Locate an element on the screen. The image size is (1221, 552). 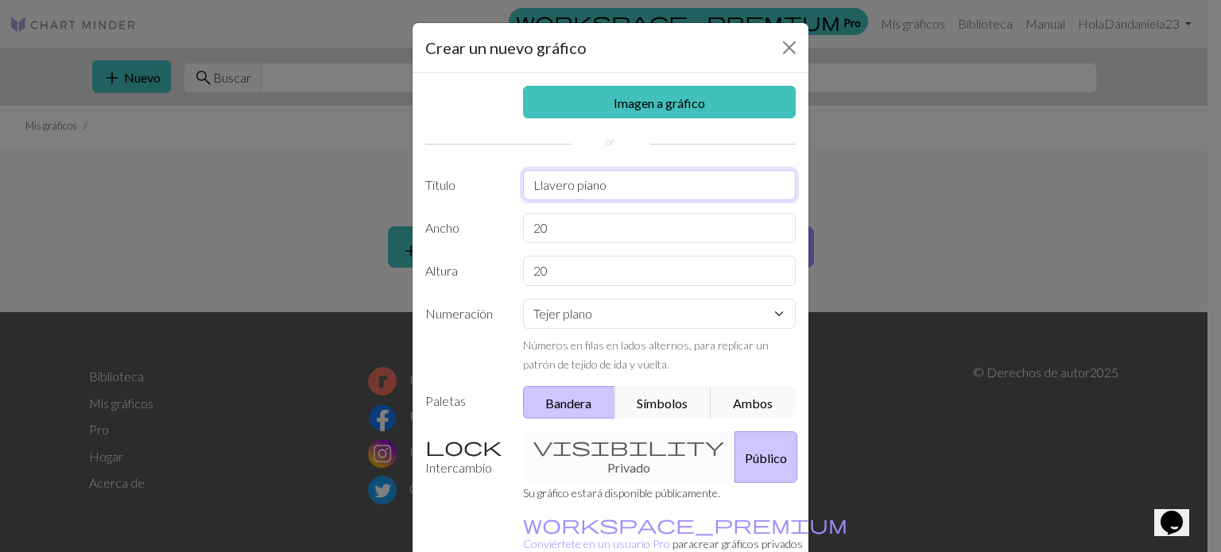
font: Conviértete en un usuario Pro is located at coordinates (596, 544).